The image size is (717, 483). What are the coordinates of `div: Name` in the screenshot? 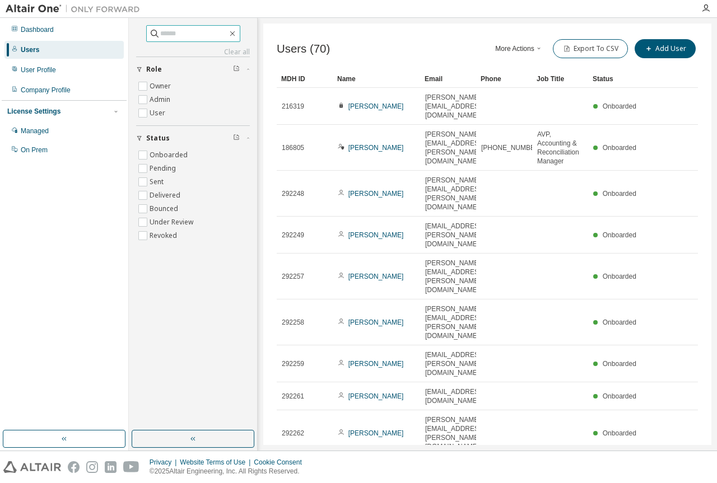 It's located at (376, 79).